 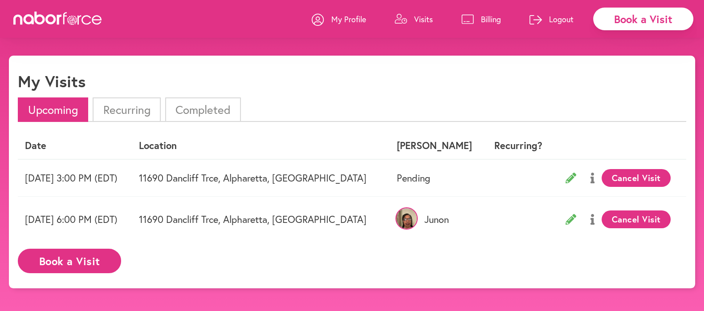 What do you see at coordinates (349, 19) in the screenshot?
I see `p: My Profile` at bounding box center [349, 19].